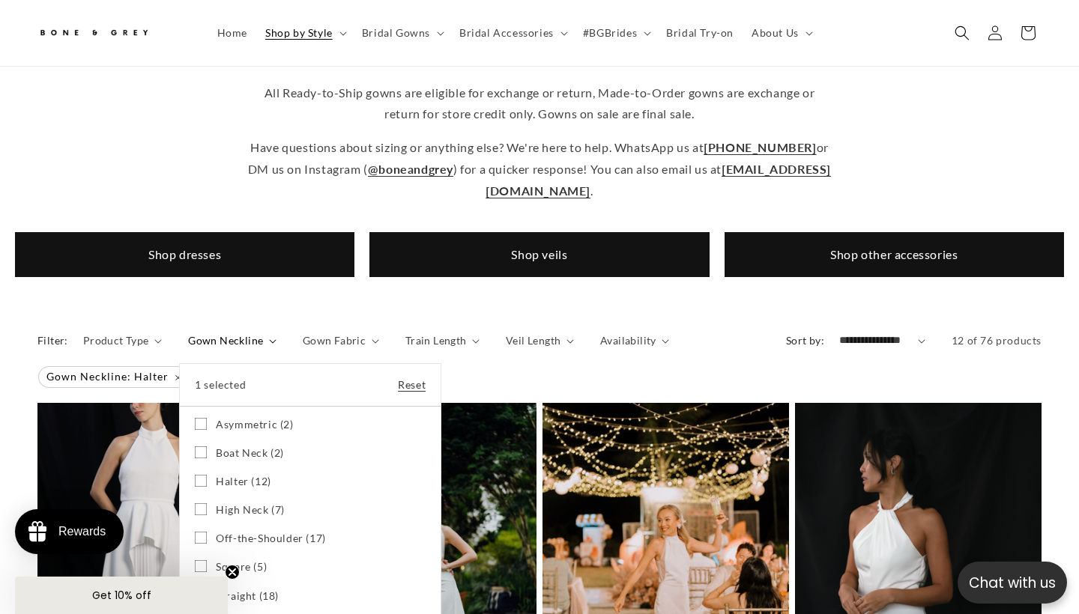  What do you see at coordinates (395, 33) in the screenshot?
I see `span: Bridal Gowns` at bounding box center [395, 33].